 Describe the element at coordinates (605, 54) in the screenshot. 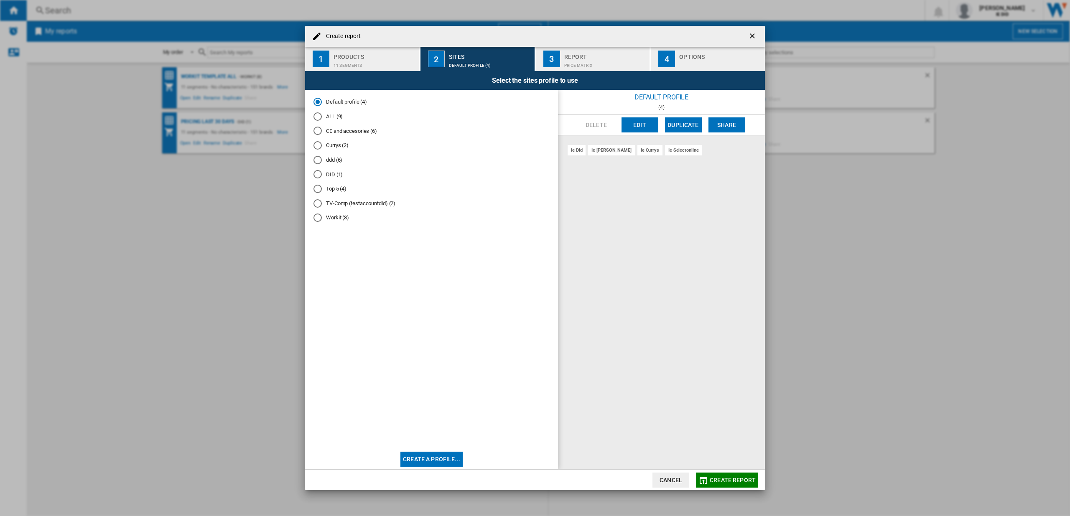

I see `div: Report` at that location.